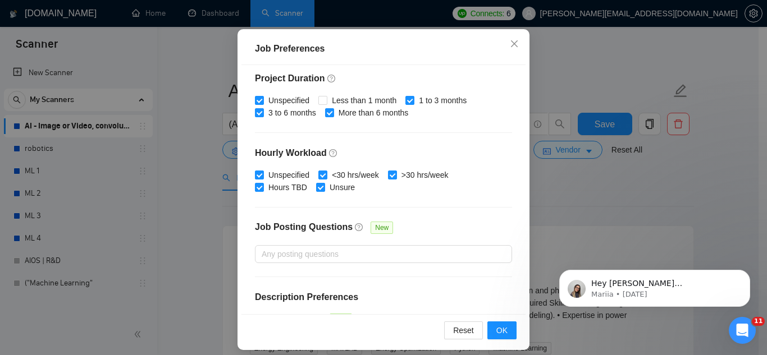 The width and height of the screenshot is (767, 355). I want to click on h4: Project Duration, so click(383, 79).